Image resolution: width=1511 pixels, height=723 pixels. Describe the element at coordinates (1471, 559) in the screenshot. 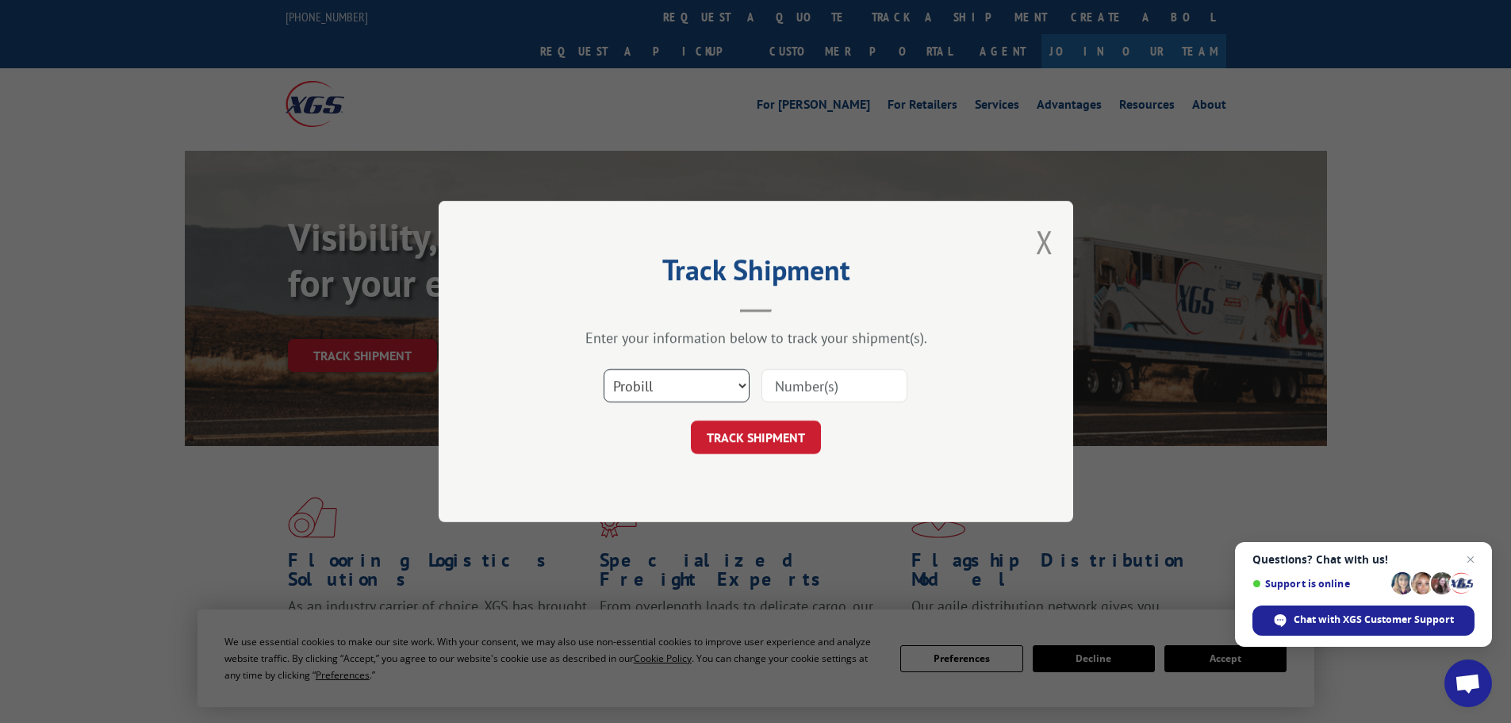

I see `span: Close chat` at that location.